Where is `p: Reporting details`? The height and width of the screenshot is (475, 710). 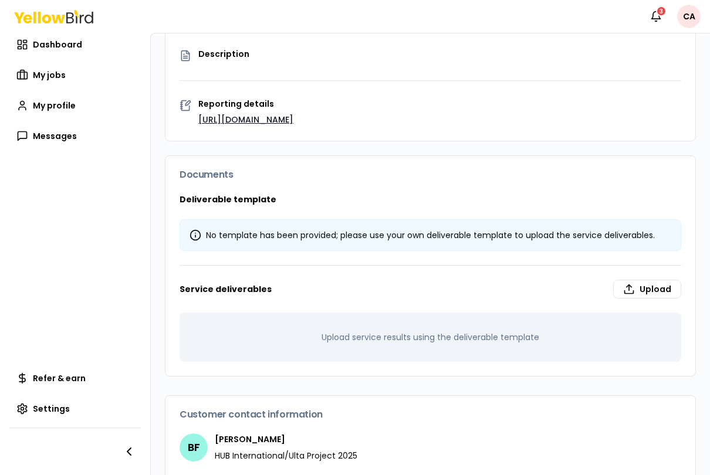
p: Reporting details is located at coordinates (439, 104).